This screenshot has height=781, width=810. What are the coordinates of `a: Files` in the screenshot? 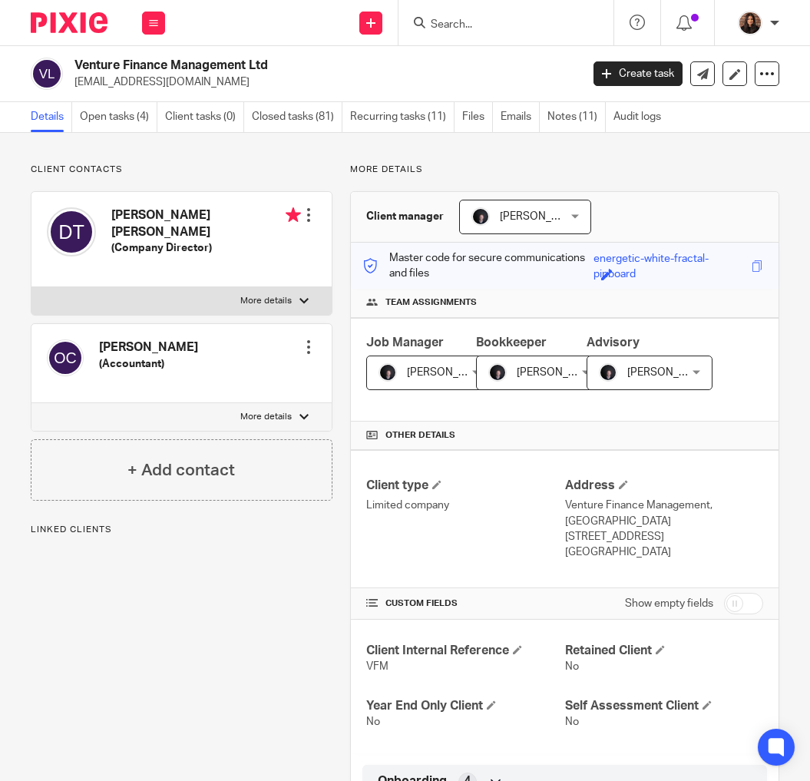 It's located at (478, 117).